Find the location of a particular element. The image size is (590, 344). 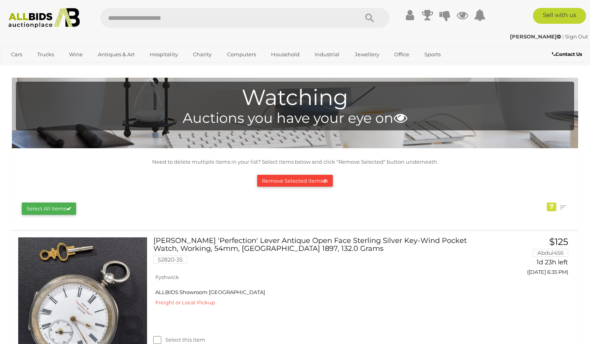

a: Wine is located at coordinates (76, 54).